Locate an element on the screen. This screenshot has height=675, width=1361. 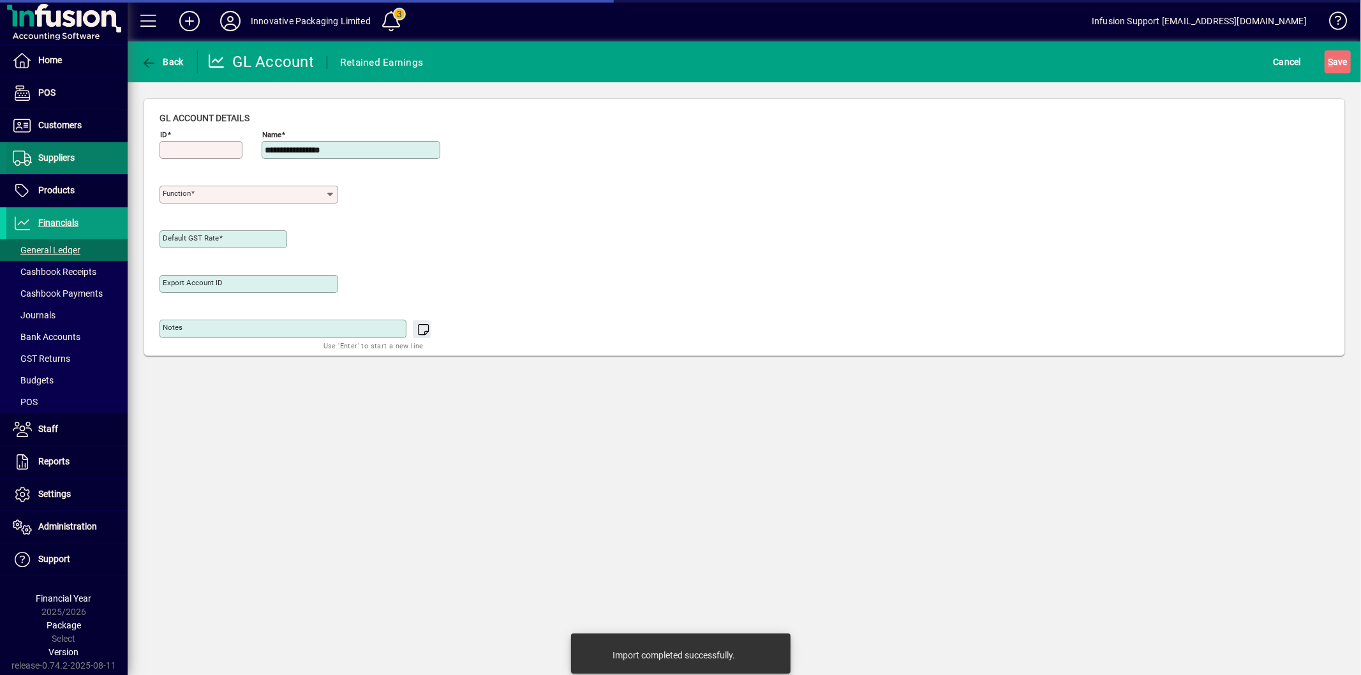
button: Save is located at coordinates (1337, 62).